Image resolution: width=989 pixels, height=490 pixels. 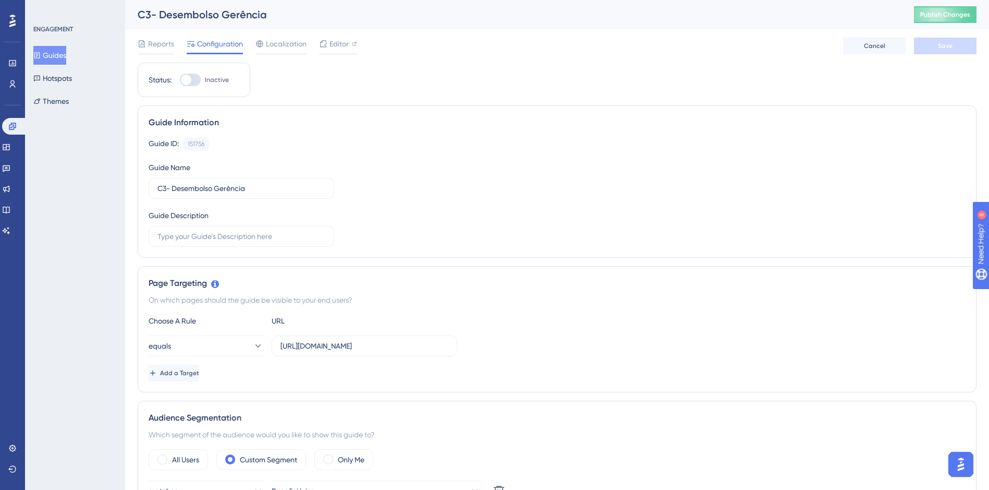 What do you see at coordinates (557, 123) in the screenshot?
I see `div: Guide Information` at bounding box center [557, 123].